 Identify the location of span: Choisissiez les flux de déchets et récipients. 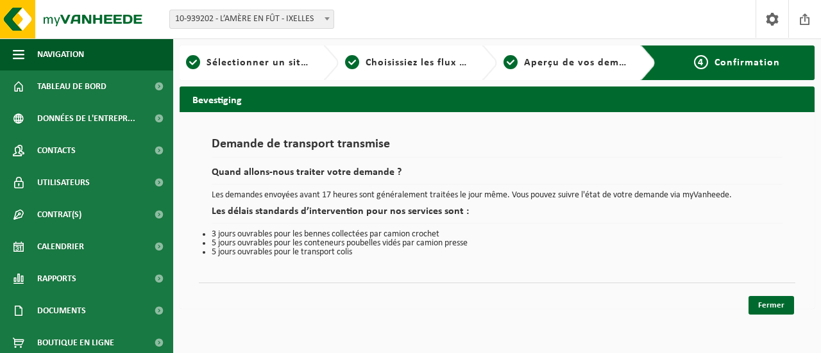
(472, 63).